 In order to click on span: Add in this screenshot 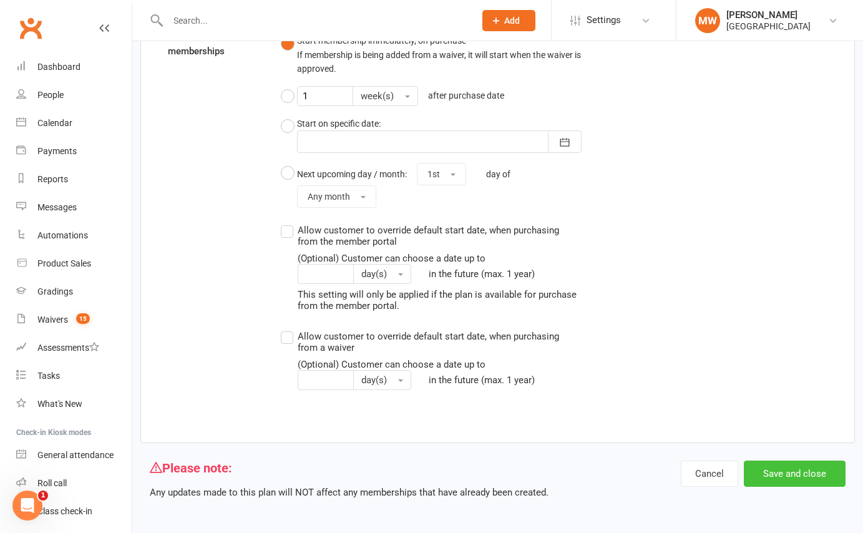, I will do `click(512, 21)`.